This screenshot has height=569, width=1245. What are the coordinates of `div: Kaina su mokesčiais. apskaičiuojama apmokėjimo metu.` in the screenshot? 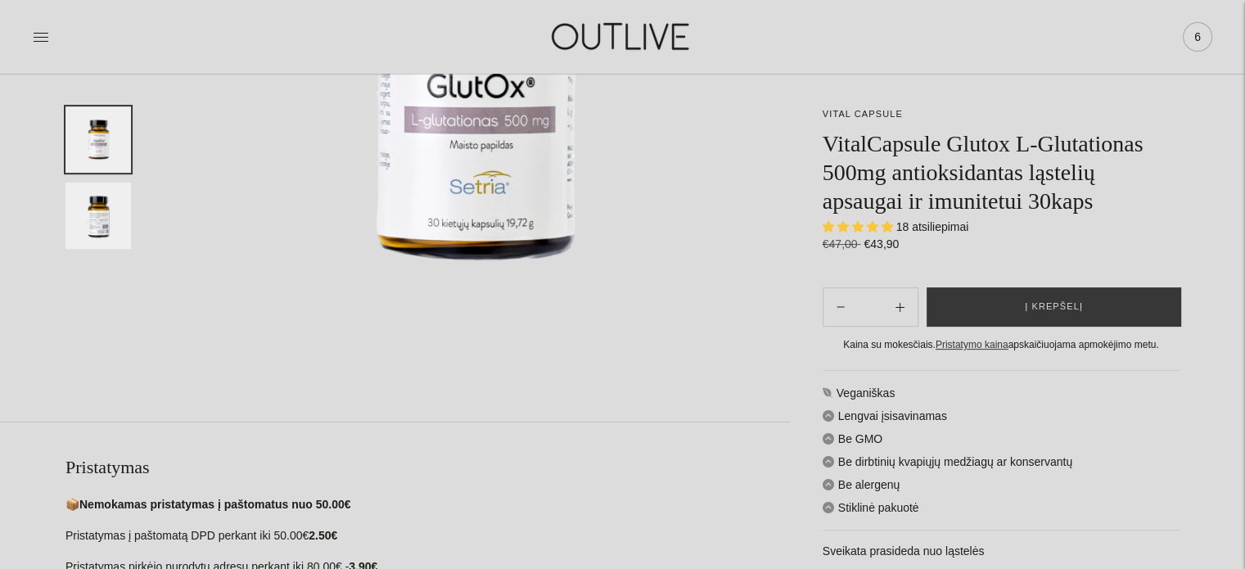 It's located at (1001, 345).